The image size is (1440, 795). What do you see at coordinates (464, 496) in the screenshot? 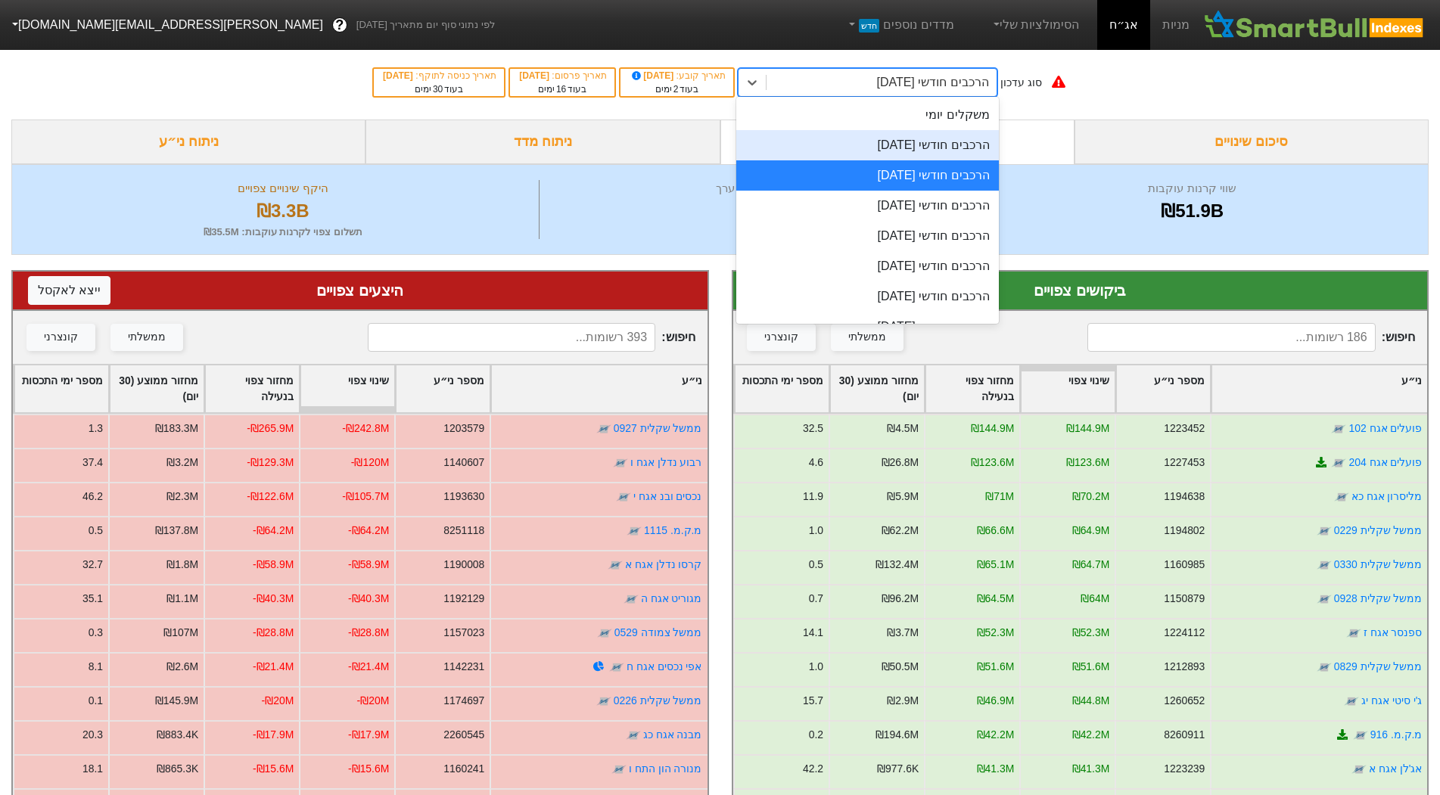
I see `div: 1193630` at bounding box center [464, 496].